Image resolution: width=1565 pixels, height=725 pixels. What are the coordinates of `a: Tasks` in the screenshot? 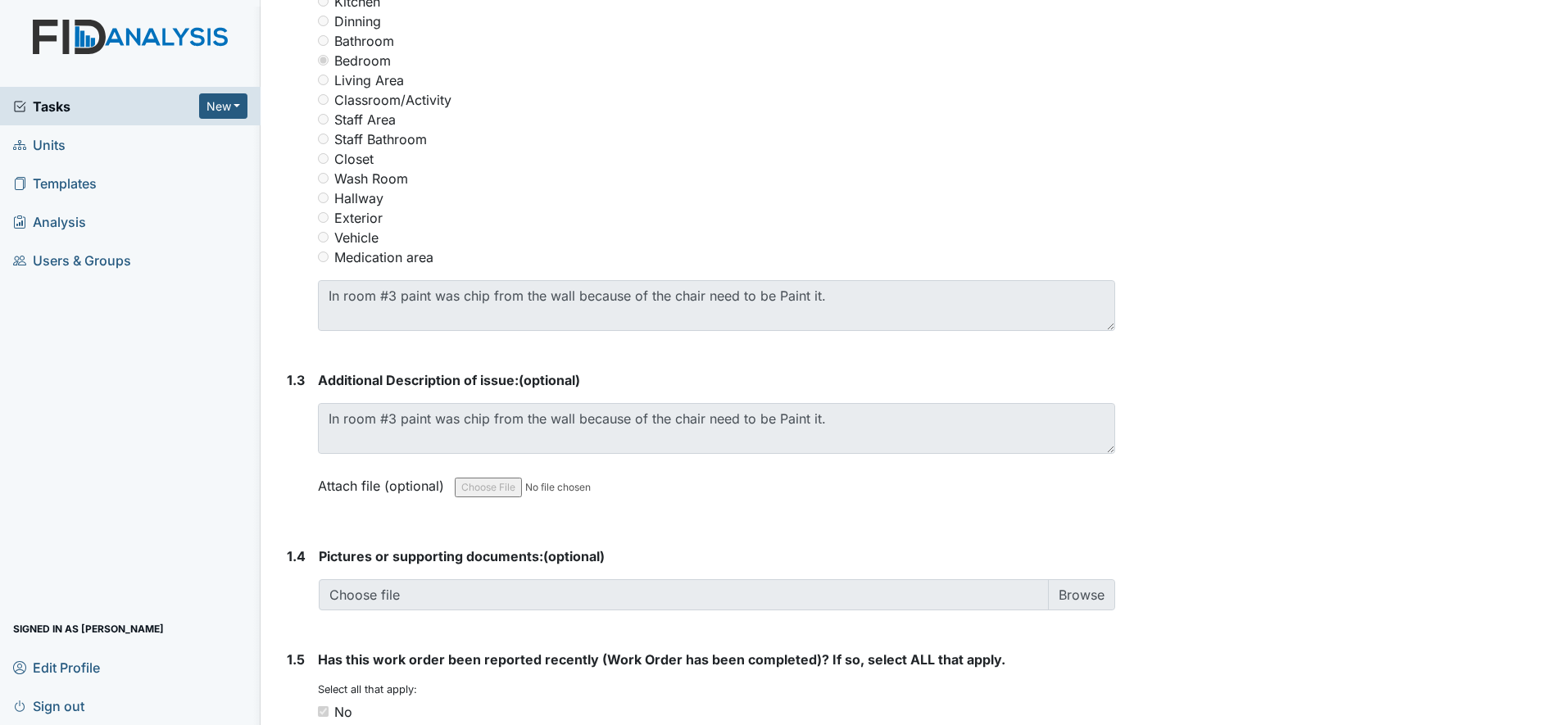 It's located at (106, 107).